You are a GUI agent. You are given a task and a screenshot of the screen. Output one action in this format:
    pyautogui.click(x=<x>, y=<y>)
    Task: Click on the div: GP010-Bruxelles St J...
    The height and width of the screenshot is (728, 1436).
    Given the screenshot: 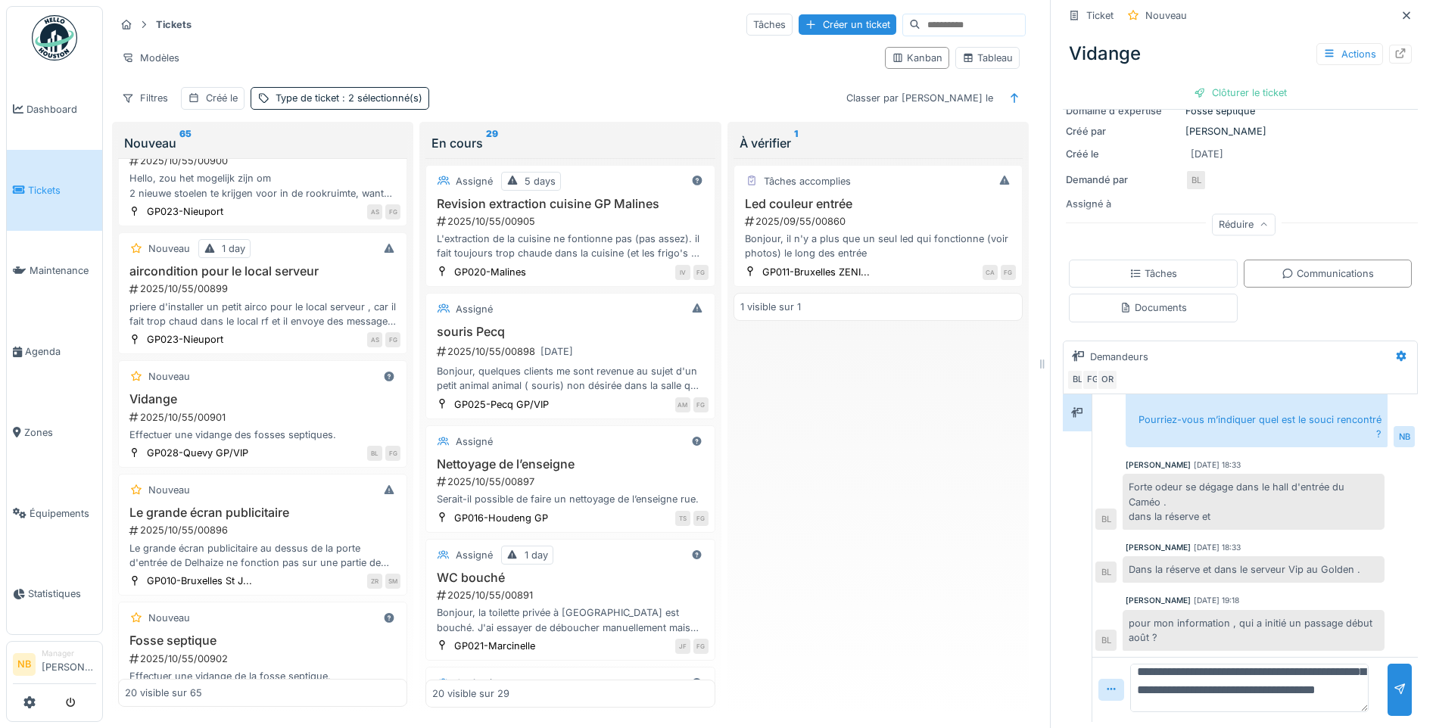 What is the action you would take?
    pyautogui.click(x=199, y=581)
    